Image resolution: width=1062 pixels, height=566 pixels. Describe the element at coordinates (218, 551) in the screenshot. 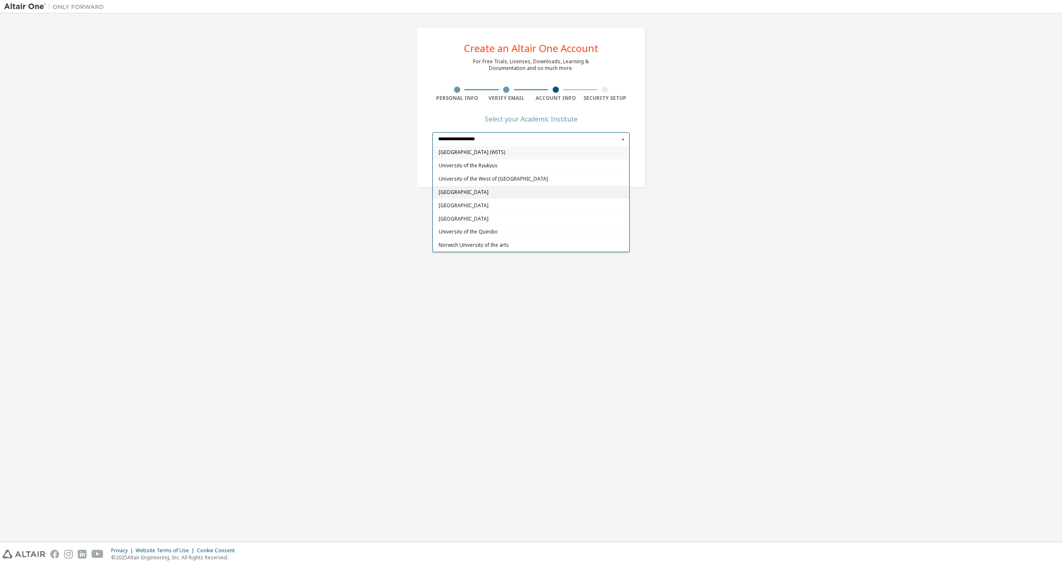

I see `div: Cookie Consent` at that location.